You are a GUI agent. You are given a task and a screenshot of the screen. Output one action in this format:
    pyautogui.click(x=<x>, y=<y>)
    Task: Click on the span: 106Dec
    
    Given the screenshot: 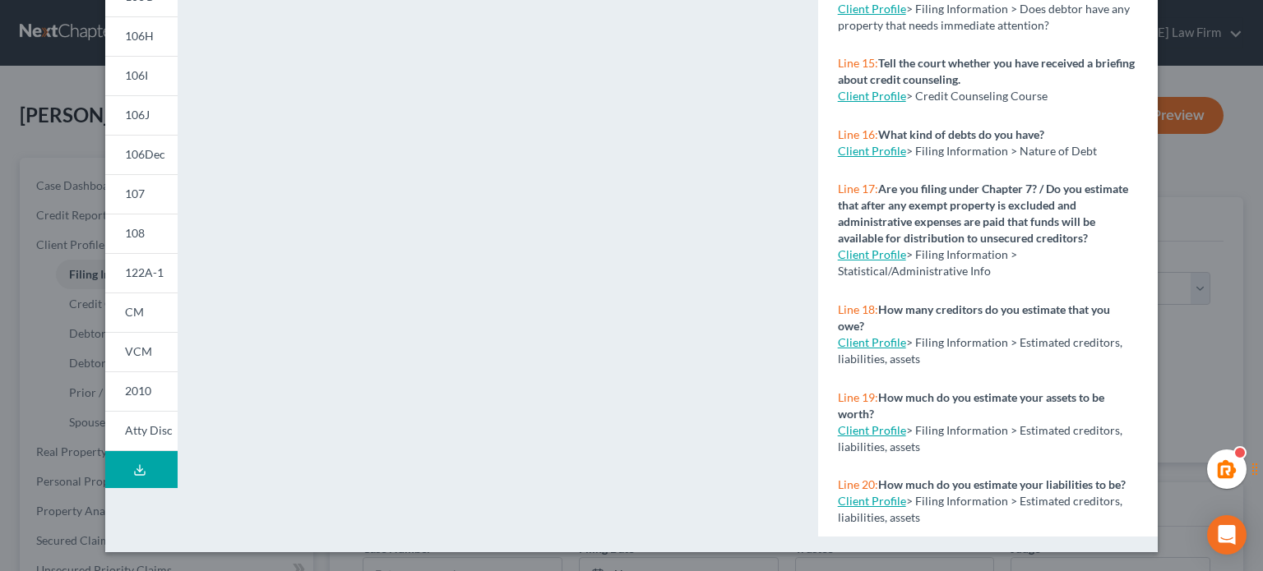 What is the action you would take?
    pyautogui.click(x=145, y=154)
    